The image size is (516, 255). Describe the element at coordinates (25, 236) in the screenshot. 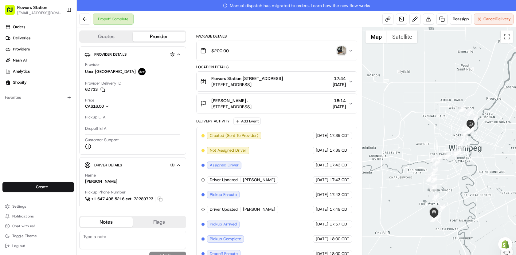

I see `span: Toggle Theme` at that location.